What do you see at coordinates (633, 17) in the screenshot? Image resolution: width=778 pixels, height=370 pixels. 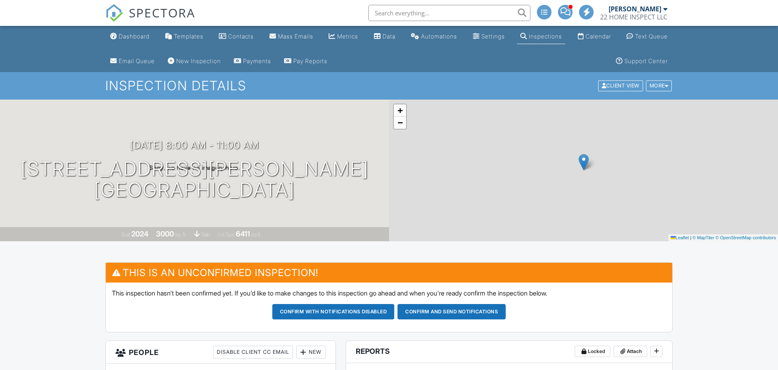 I see `div: 22 HOME INSPECT LLC` at bounding box center [633, 17].